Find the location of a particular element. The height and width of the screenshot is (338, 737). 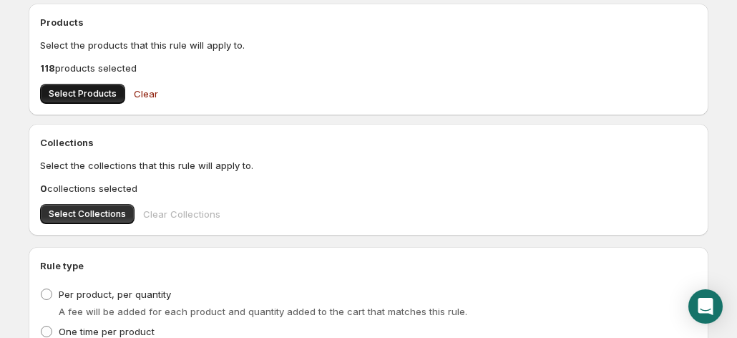

h2: Products is located at coordinates (368, 22).